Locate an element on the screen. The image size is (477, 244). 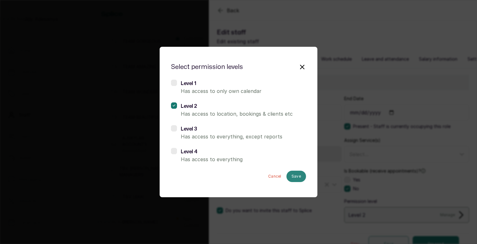
h6: Level 3 is located at coordinates (243, 129).